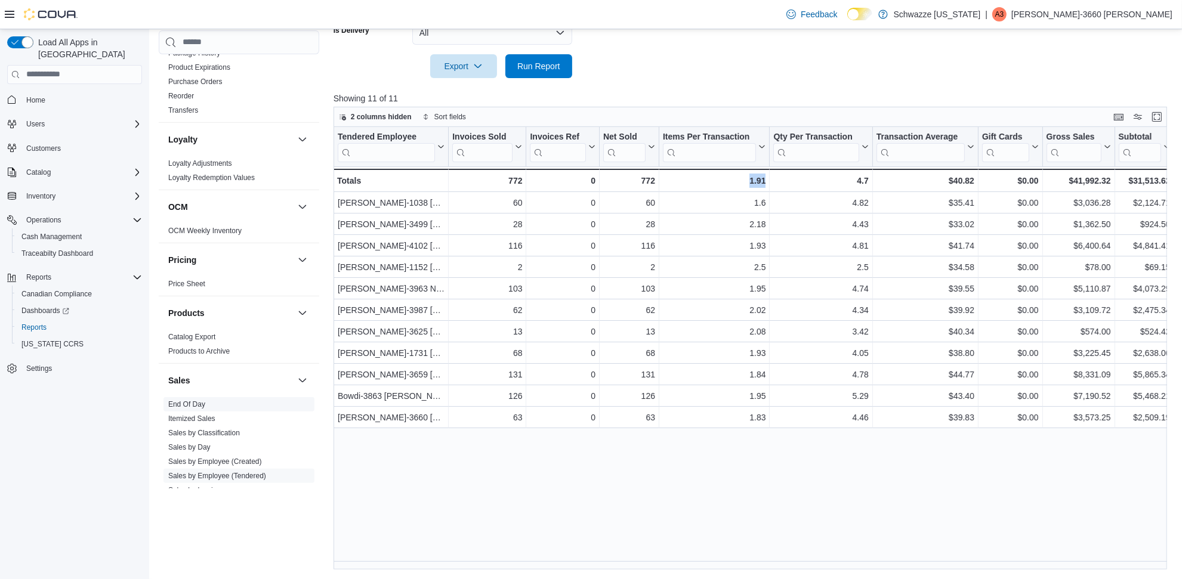 This screenshot has height=579, width=1182. Describe the element at coordinates (492, 33) in the screenshot. I see `button: All` at that location.